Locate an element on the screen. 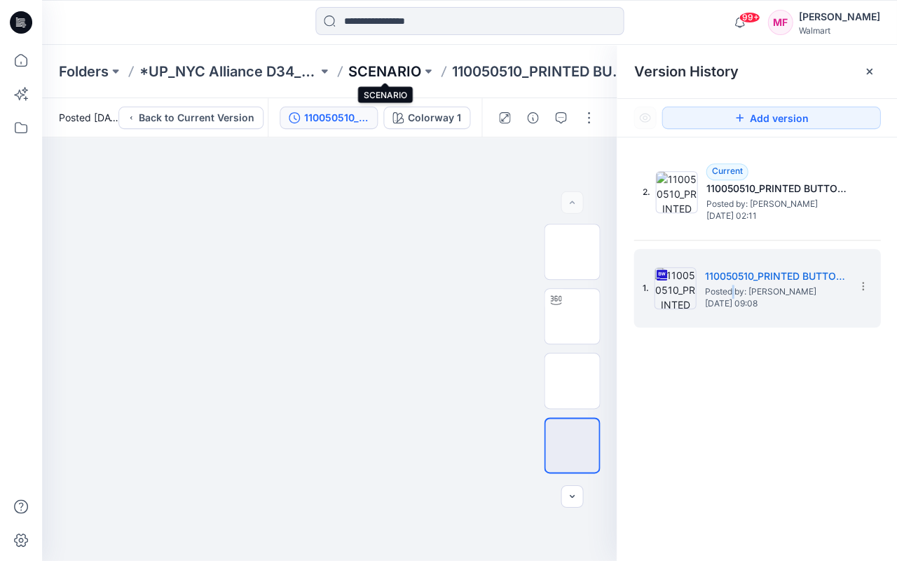 This screenshot has height=561, width=897. span: 1. is located at coordinates (645, 288).